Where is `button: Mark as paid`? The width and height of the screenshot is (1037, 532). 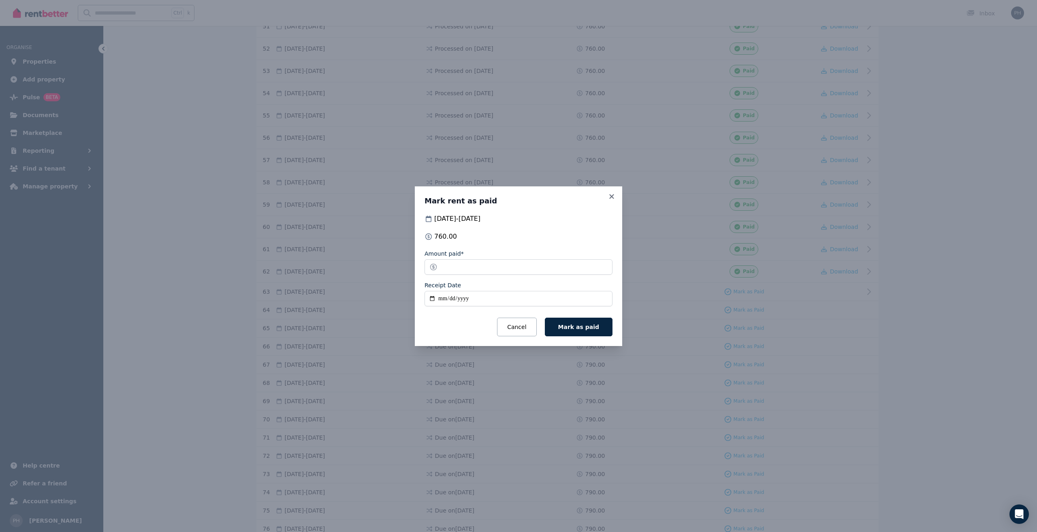
button: Mark as paid is located at coordinates (579, 327).